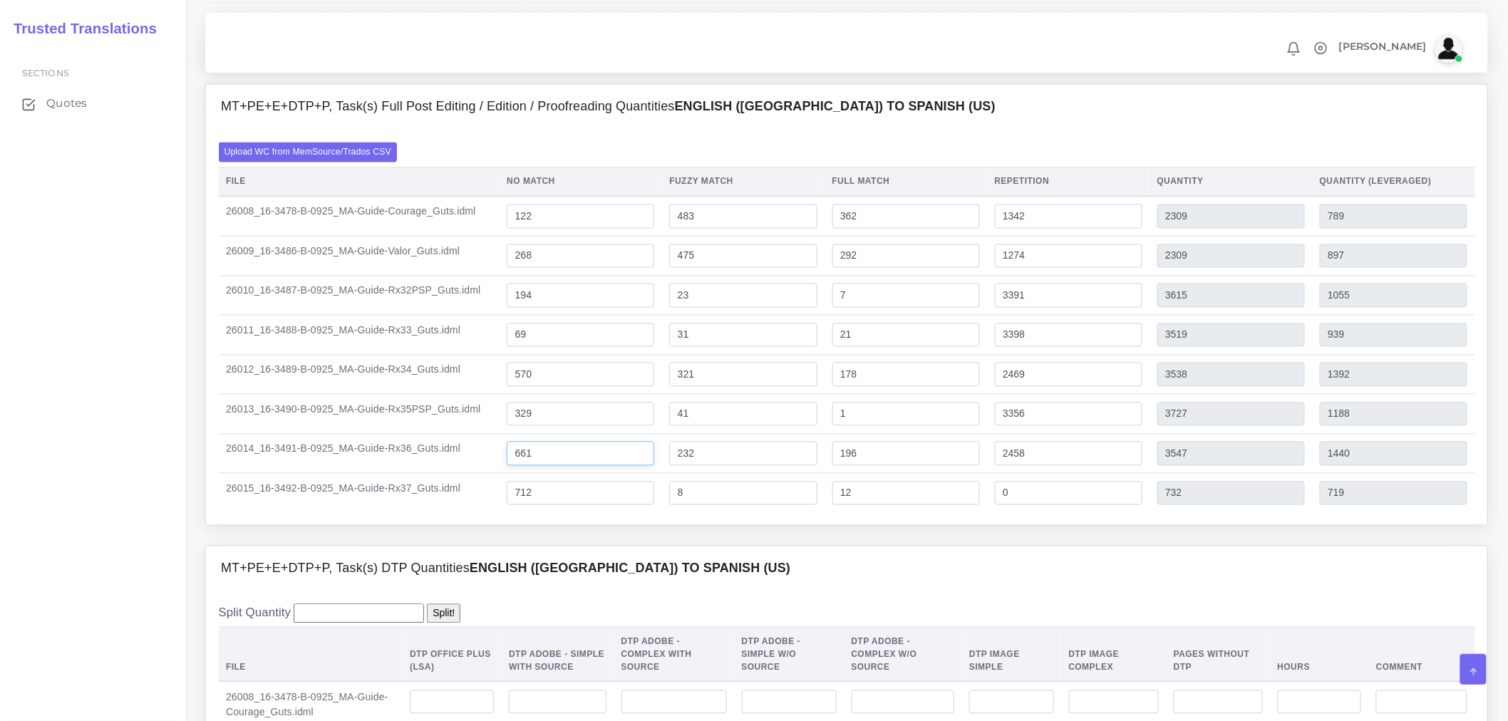 The image size is (1508, 721). Describe the element at coordinates (903, 655) in the screenshot. I see `th: DTP Adobe - Complex W/O Source` at that location.